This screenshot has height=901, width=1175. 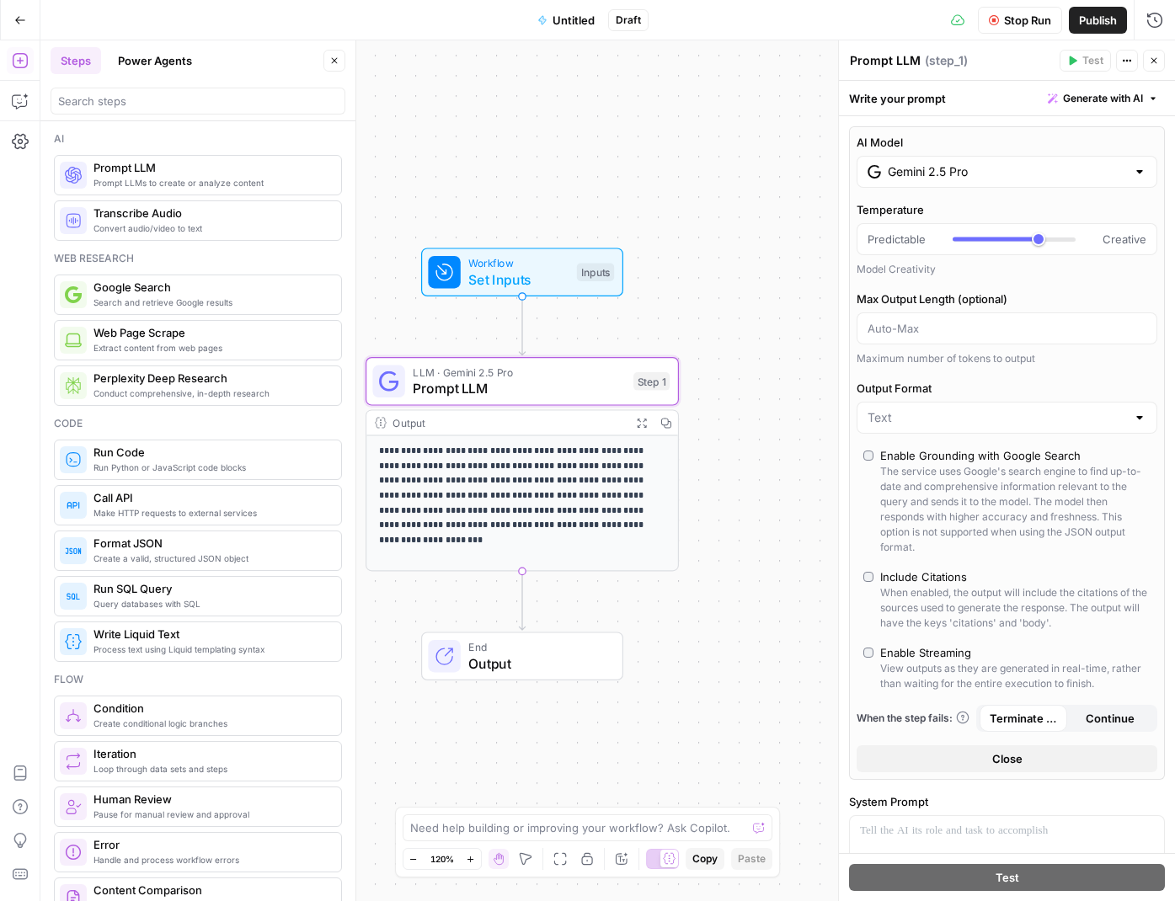 I want to click on span: Convert audio/video to text, so click(x=211, y=228).